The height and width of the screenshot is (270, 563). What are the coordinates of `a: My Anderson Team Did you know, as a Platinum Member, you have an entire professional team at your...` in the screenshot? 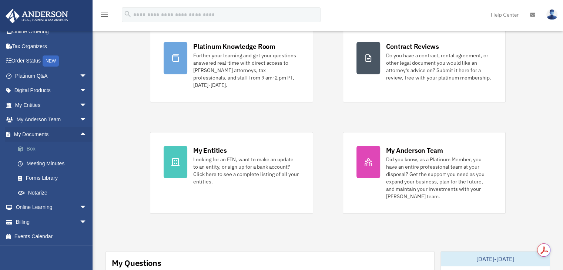 It's located at (424, 173).